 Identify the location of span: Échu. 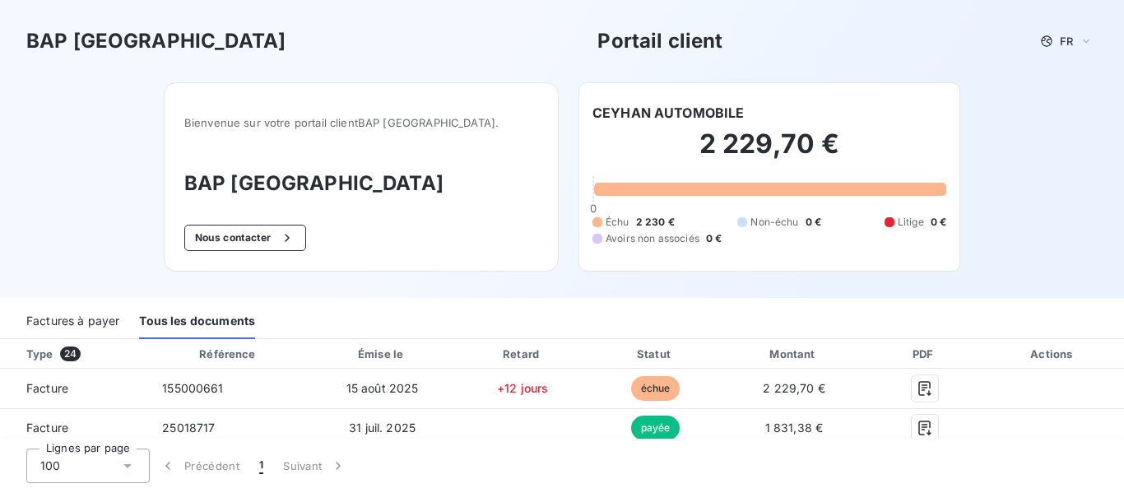
(617, 222).